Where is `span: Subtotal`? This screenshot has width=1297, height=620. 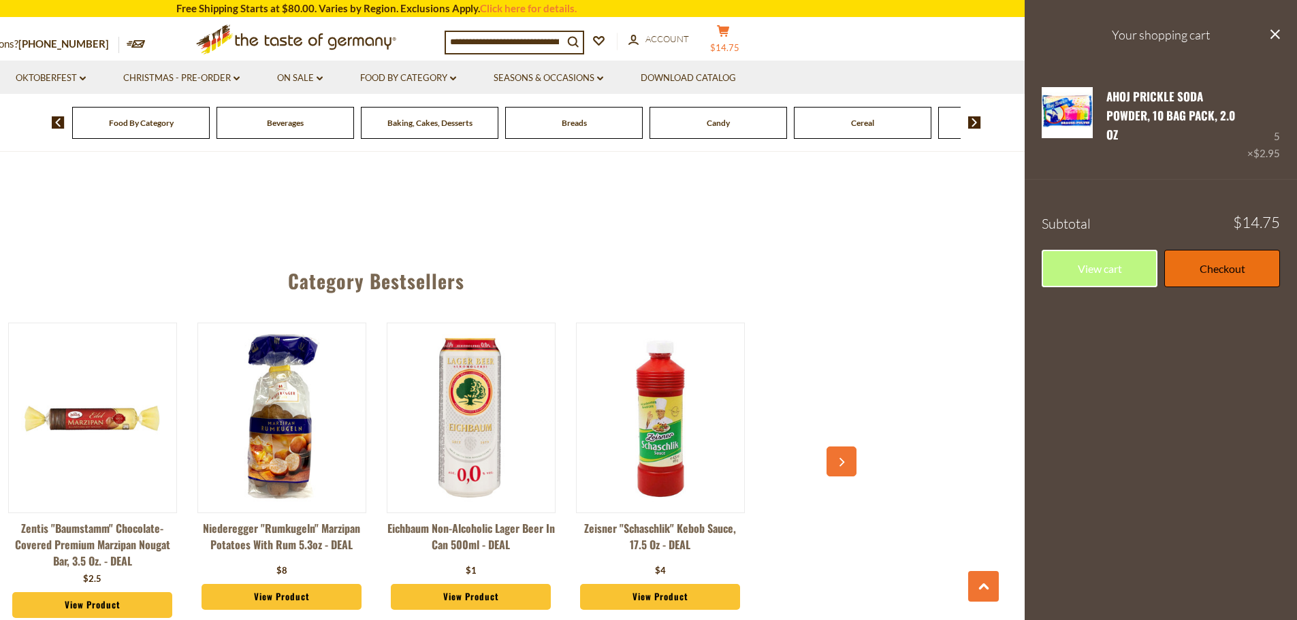 span: Subtotal is located at coordinates (1066, 223).